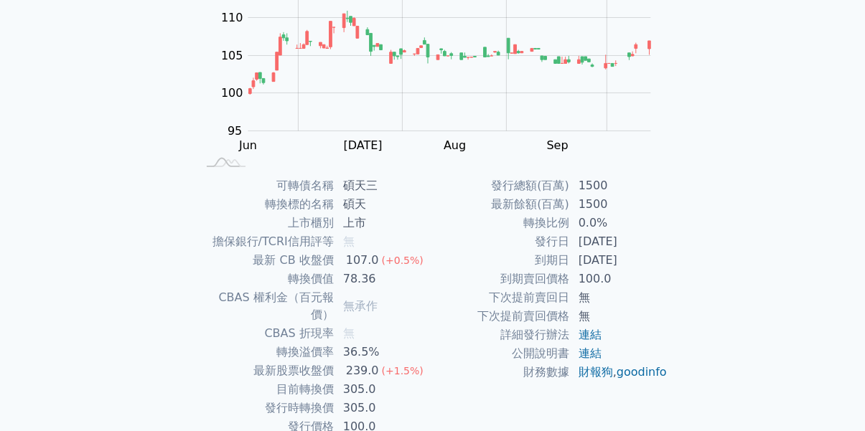 This screenshot has height=431, width=865. What do you see at coordinates (266, 279) in the screenshot?
I see `td: 轉換價值` at bounding box center [266, 279].